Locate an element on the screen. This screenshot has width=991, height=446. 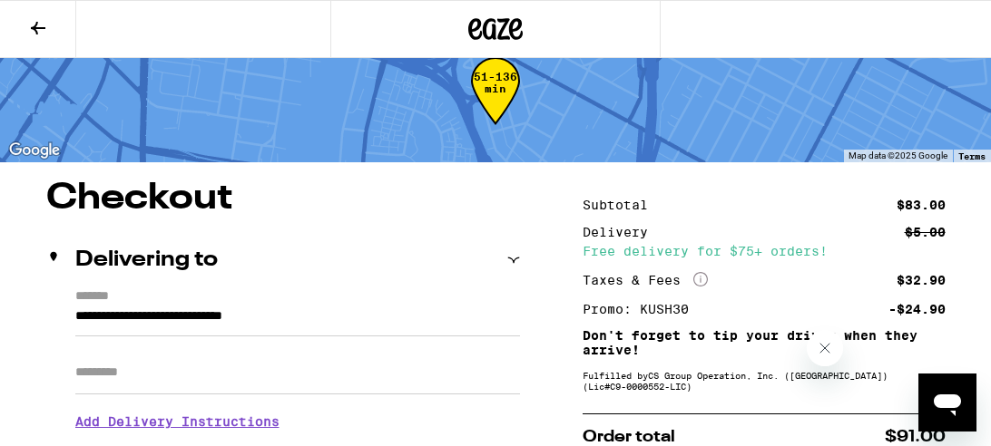
div: $83.00 is located at coordinates (921, 205).